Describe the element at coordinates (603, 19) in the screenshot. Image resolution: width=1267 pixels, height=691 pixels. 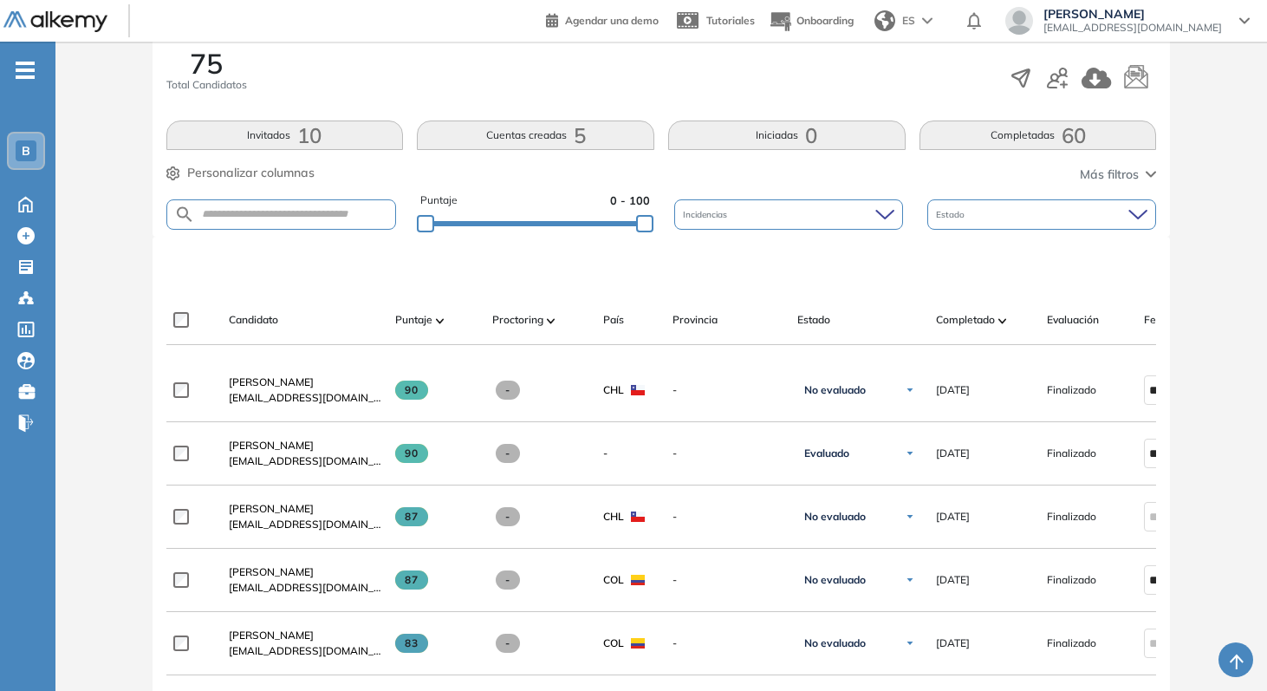
I see `a: Agendar una demo` at that location.